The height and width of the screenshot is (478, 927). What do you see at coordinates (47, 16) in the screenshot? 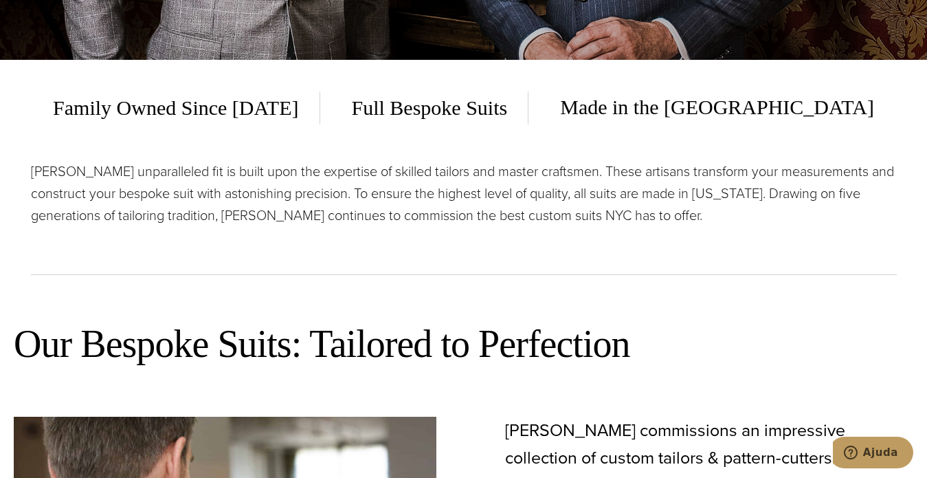
I see `span: Ajuda` at bounding box center [47, 16].